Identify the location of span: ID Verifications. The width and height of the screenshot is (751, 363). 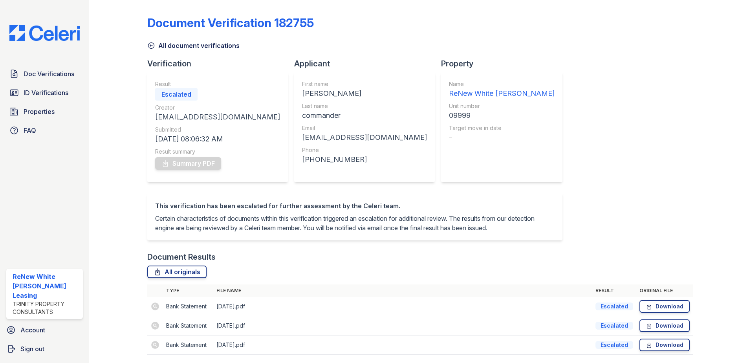
(46, 93).